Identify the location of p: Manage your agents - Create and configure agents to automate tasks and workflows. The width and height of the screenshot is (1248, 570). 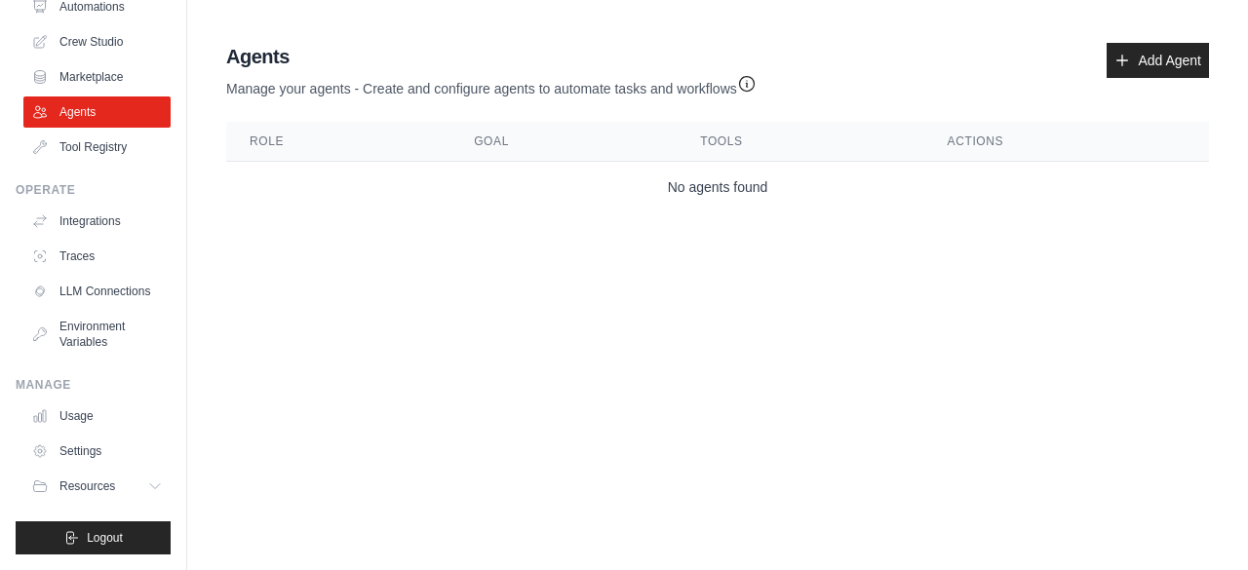
(491, 84).